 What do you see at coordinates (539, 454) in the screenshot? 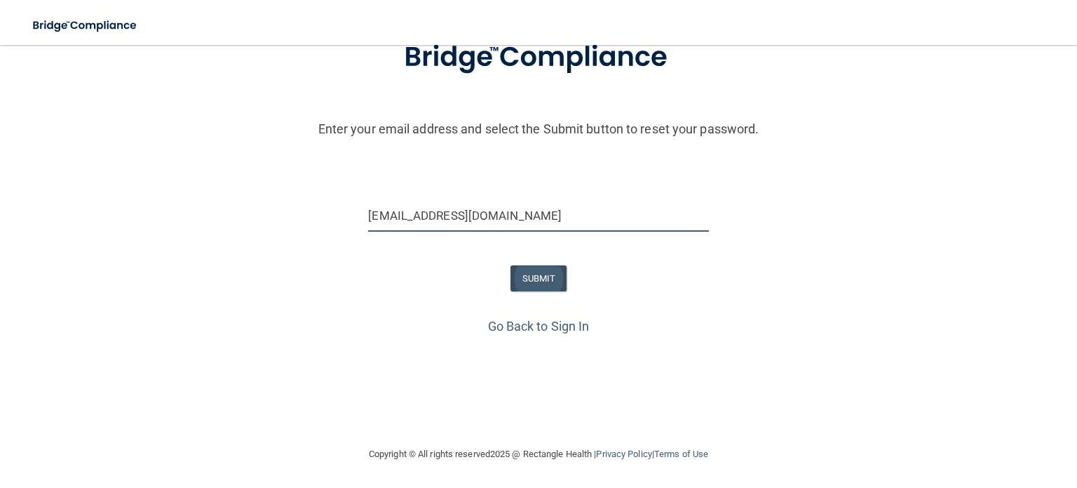
I see `div: Copyright © All rights reserved 2025 @ Rectangle Health | |` at bounding box center [539, 454].